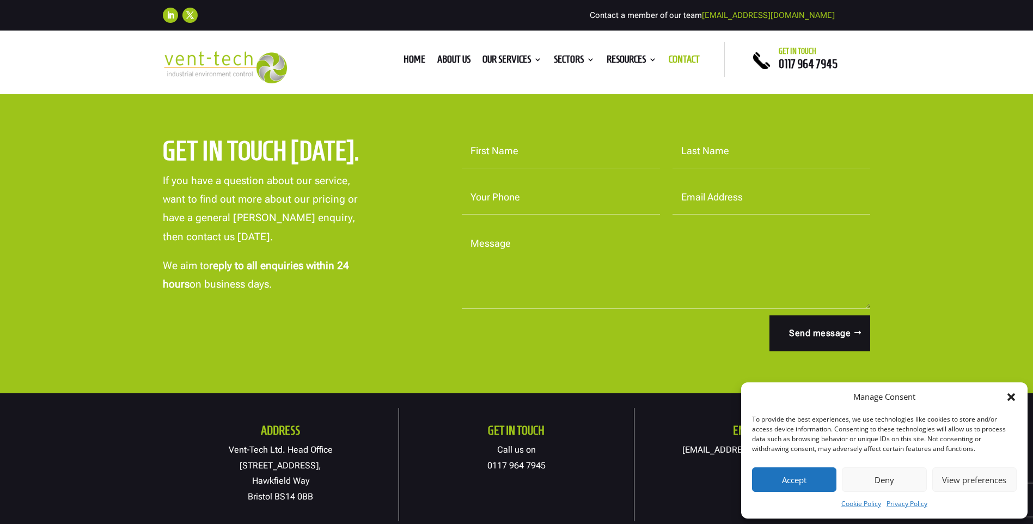  Describe the element at coordinates (772, 151) in the screenshot. I see `input: Last Name` at that location.